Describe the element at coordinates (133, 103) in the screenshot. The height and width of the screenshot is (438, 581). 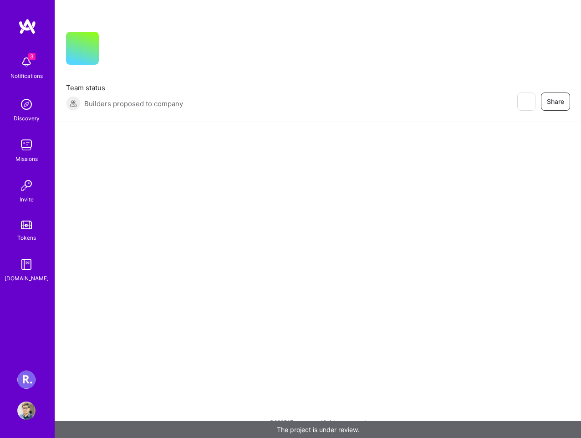
I see `span: Builders proposed to company` at that location.